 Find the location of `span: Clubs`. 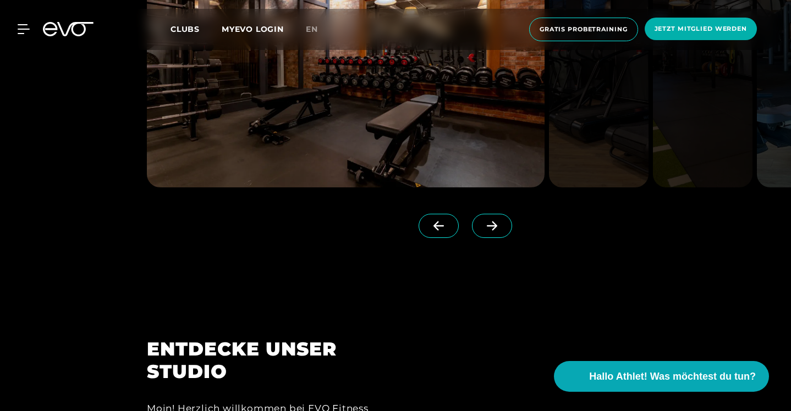

span: Clubs is located at coordinates (185, 29).